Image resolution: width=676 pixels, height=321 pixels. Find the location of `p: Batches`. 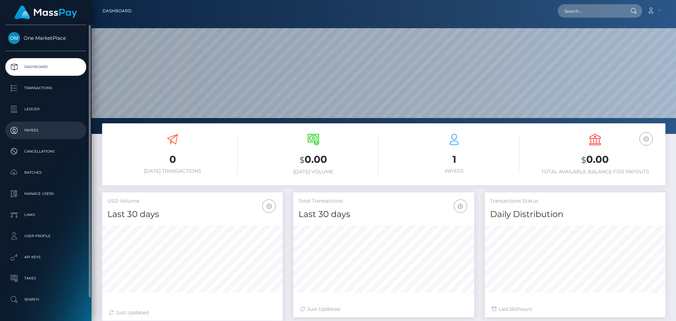

p: Batches is located at coordinates (46, 172).